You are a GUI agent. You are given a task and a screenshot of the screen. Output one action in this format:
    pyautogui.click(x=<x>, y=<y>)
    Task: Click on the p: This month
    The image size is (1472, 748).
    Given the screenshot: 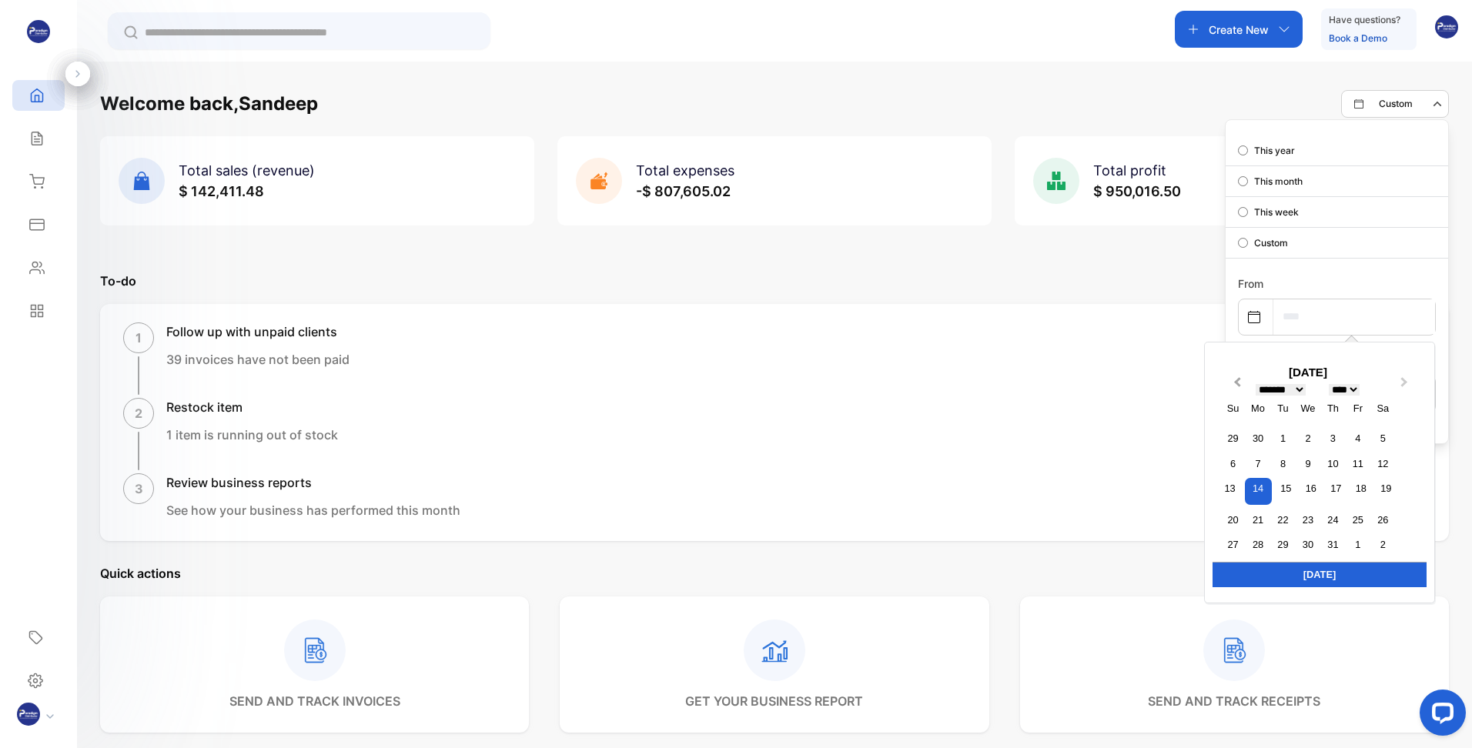 What is the action you would take?
    pyautogui.click(x=1278, y=182)
    